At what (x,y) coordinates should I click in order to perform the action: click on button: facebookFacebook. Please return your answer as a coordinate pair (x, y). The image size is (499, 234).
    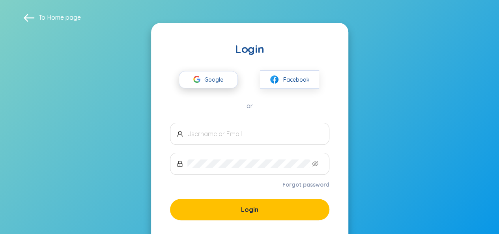
    Looking at the image, I should click on (290, 79).